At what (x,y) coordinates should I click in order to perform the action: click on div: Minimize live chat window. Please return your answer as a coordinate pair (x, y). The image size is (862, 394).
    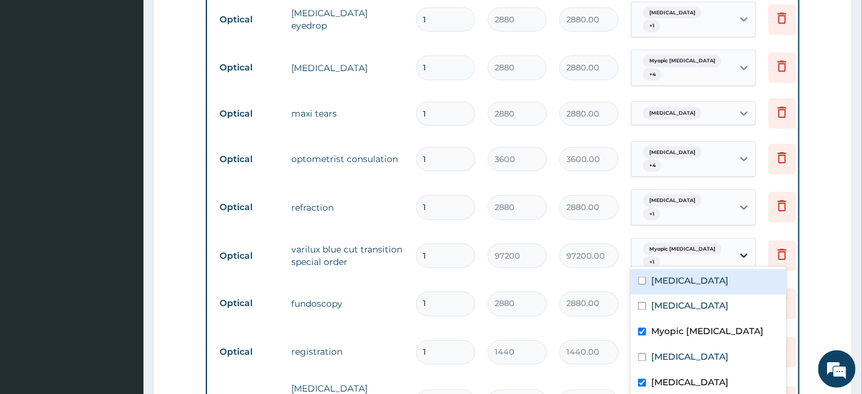
    Looking at the image, I should click on (220, 21).